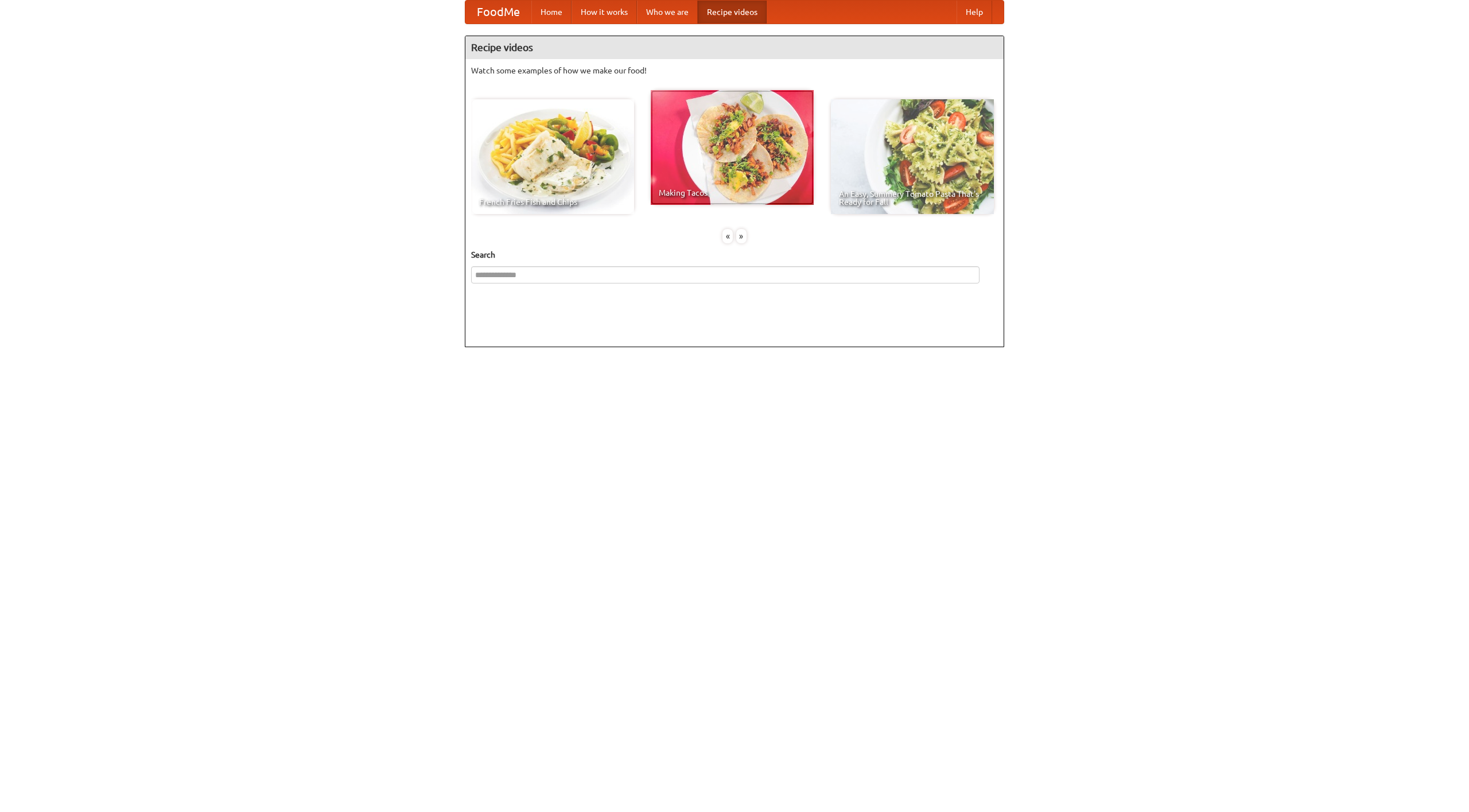 The image size is (1469, 812). What do you see at coordinates (734, 255) in the screenshot?
I see `h5: Search` at bounding box center [734, 255].